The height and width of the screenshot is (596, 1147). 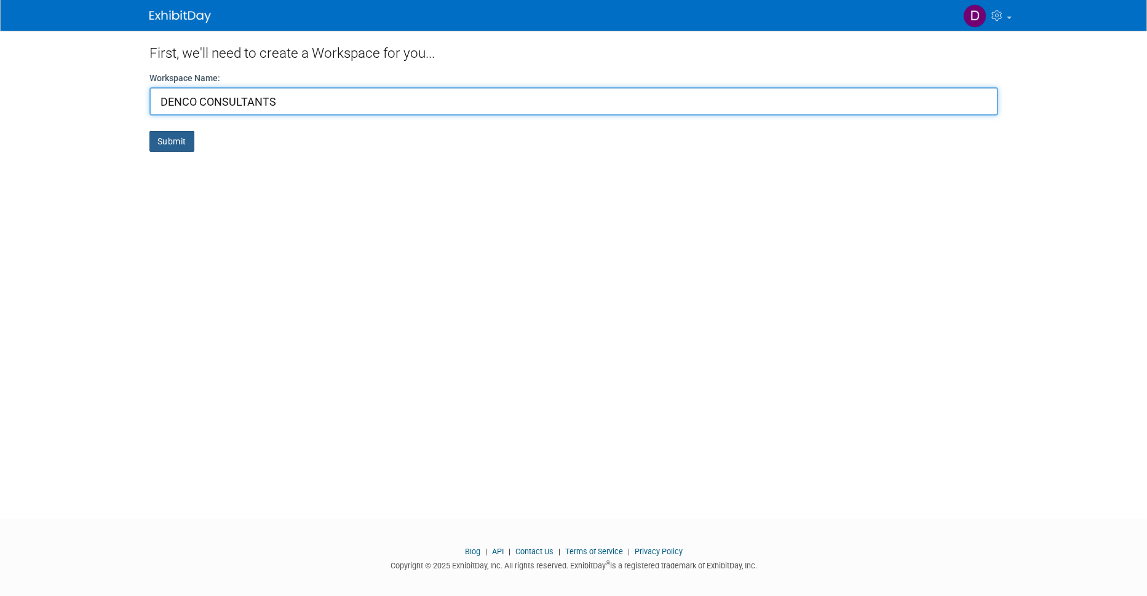 I want to click on label: Workspace Name:, so click(x=184, y=78).